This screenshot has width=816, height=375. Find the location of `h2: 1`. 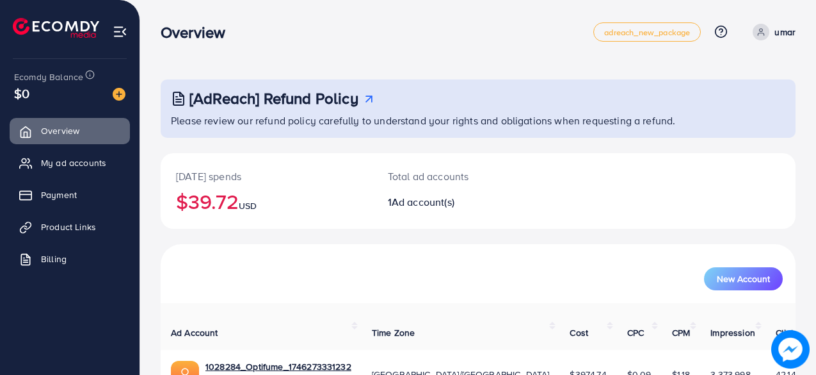

h2: 1 is located at coordinates (452, 202).